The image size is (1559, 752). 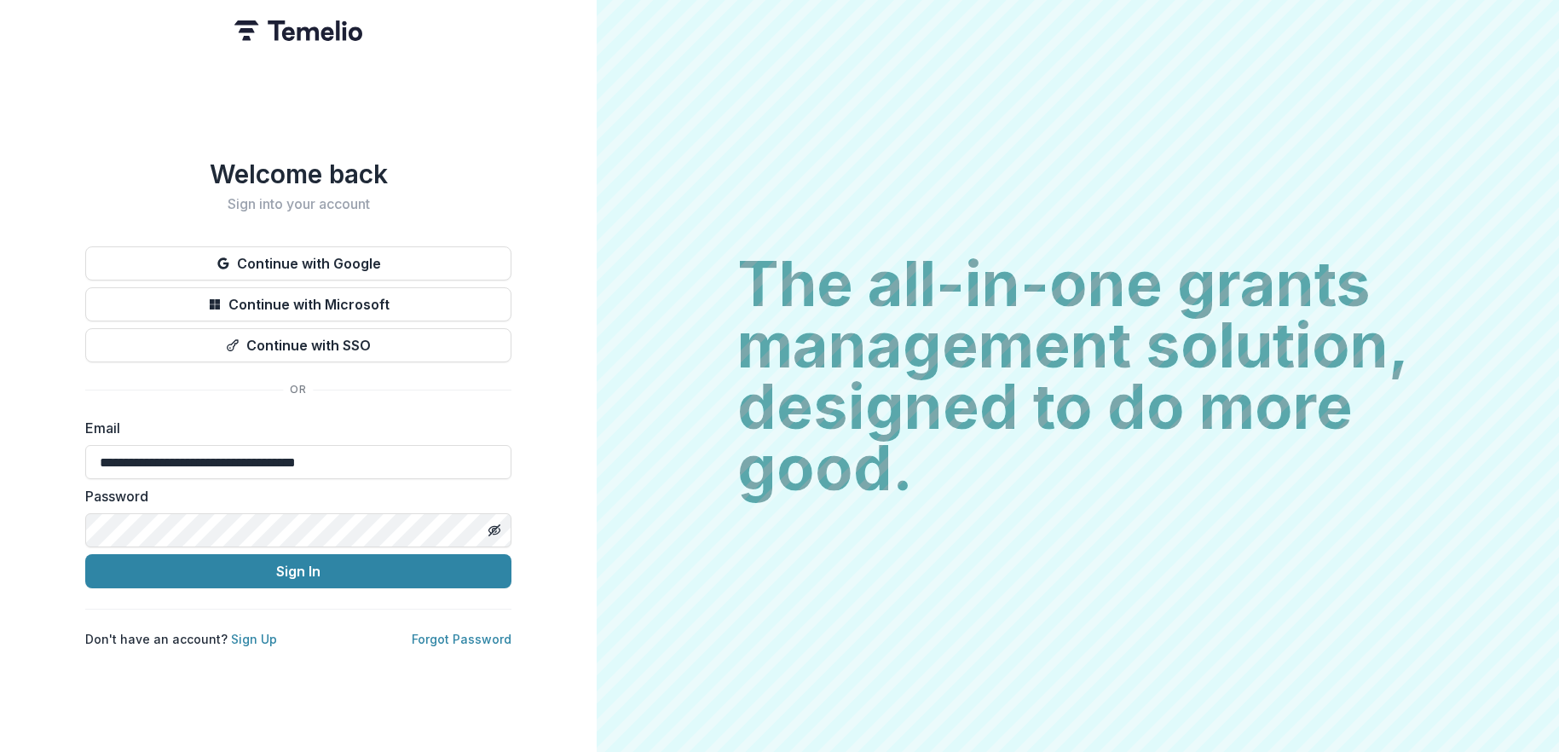 I want to click on a: Sign Up, so click(x=254, y=638).